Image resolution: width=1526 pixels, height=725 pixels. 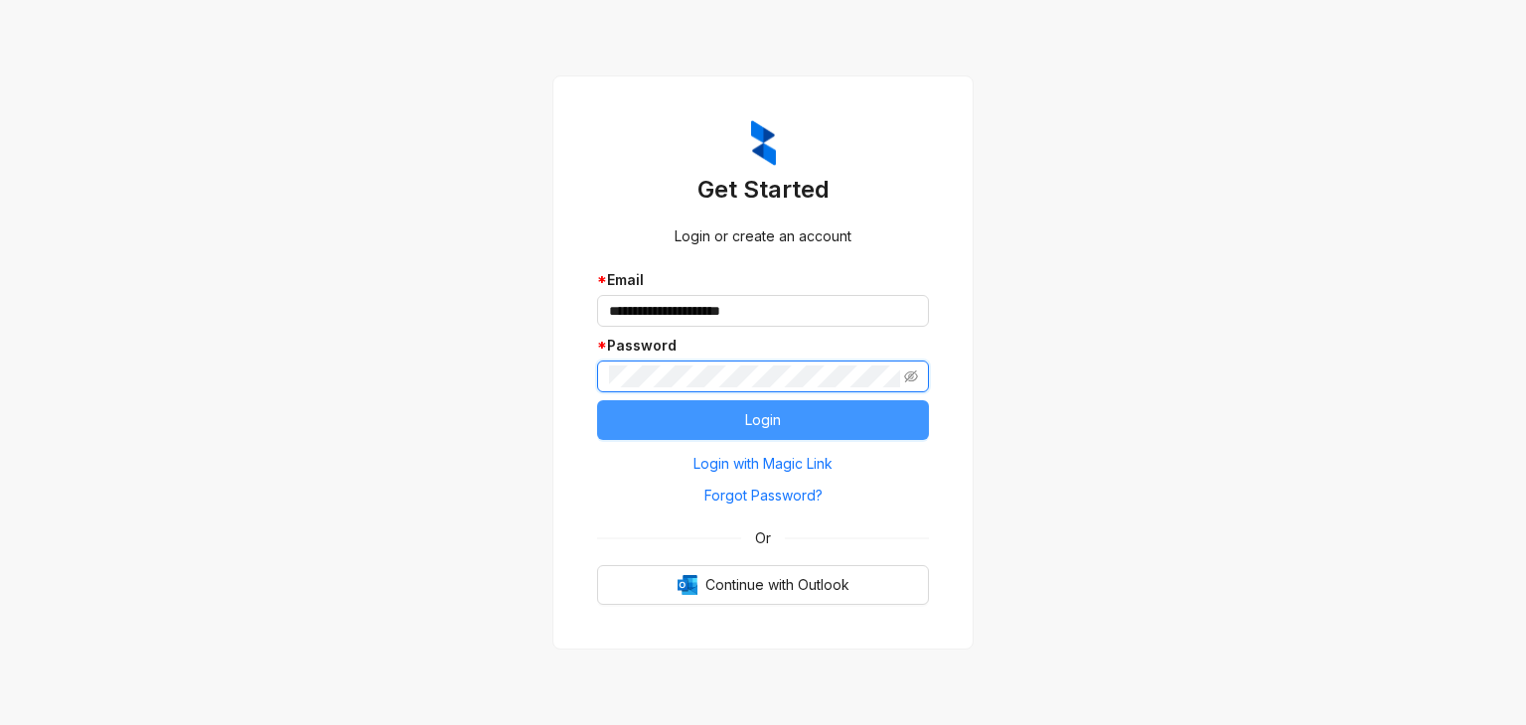 What do you see at coordinates (763, 280) in the screenshot?
I see `div: Email` at bounding box center [763, 280].